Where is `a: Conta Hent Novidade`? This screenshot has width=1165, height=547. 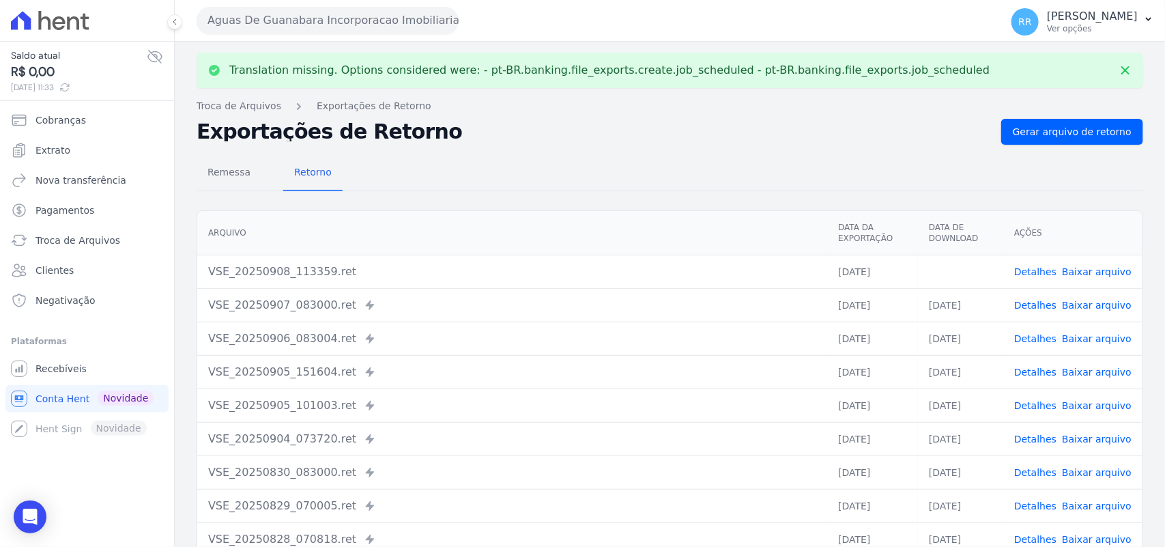 a: Conta Hent Novidade is located at coordinates (87, 399).